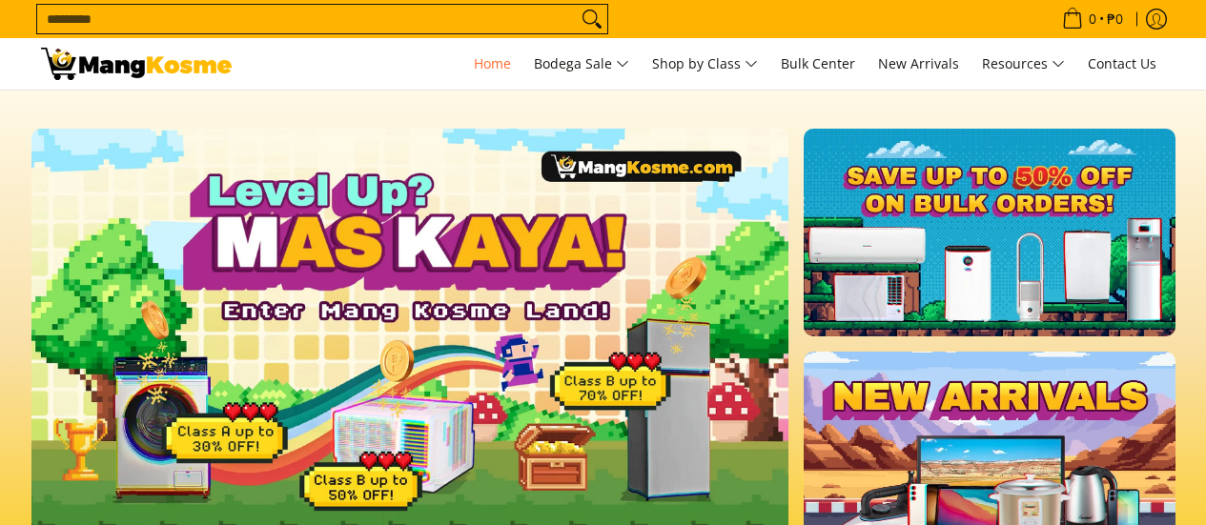 This screenshot has height=525, width=1206. What do you see at coordinates (581, 64) in the screenshot?
I see `span: Bodega Sale` at bounding box center [581, 64].